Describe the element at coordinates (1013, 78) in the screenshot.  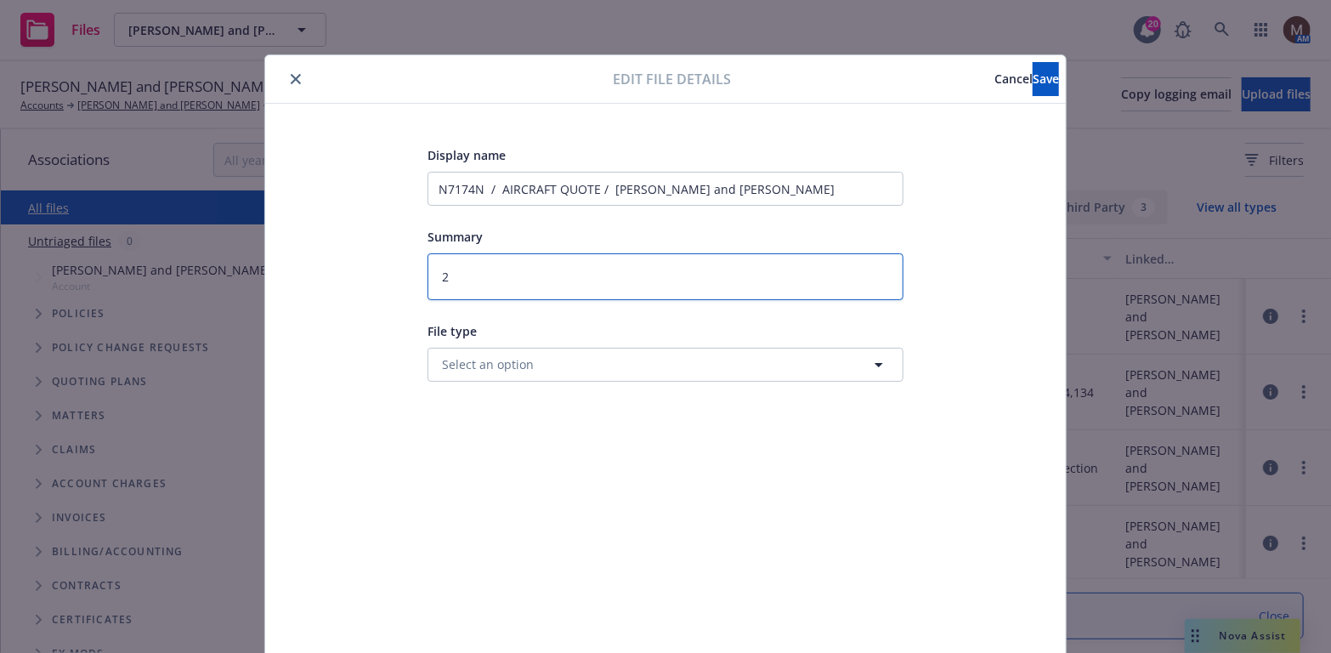
I see `span: Cancel` at that location.